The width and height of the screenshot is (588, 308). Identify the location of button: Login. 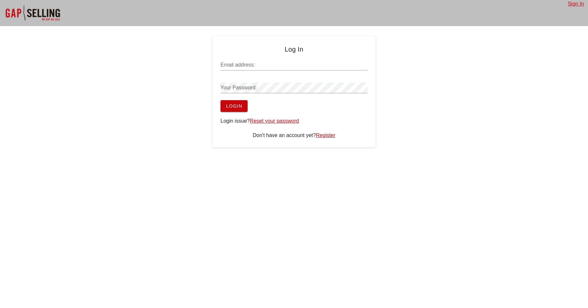
(234, 106).